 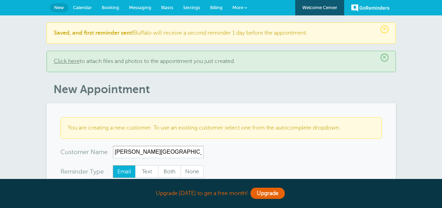 What do you see at coordinates (67, 61) in the screenshot?
I see `a: Click here` at bounding box center [67, 61].